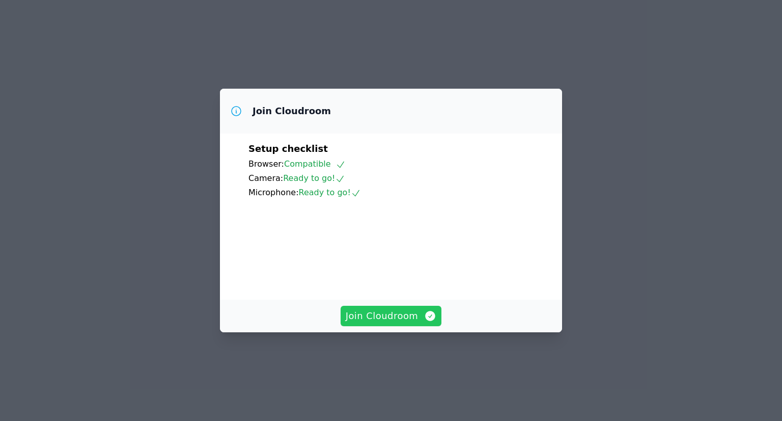  Describe the element at coordinates (288, 148) in the screenshot. I see `span: Setup checklist` at that location.